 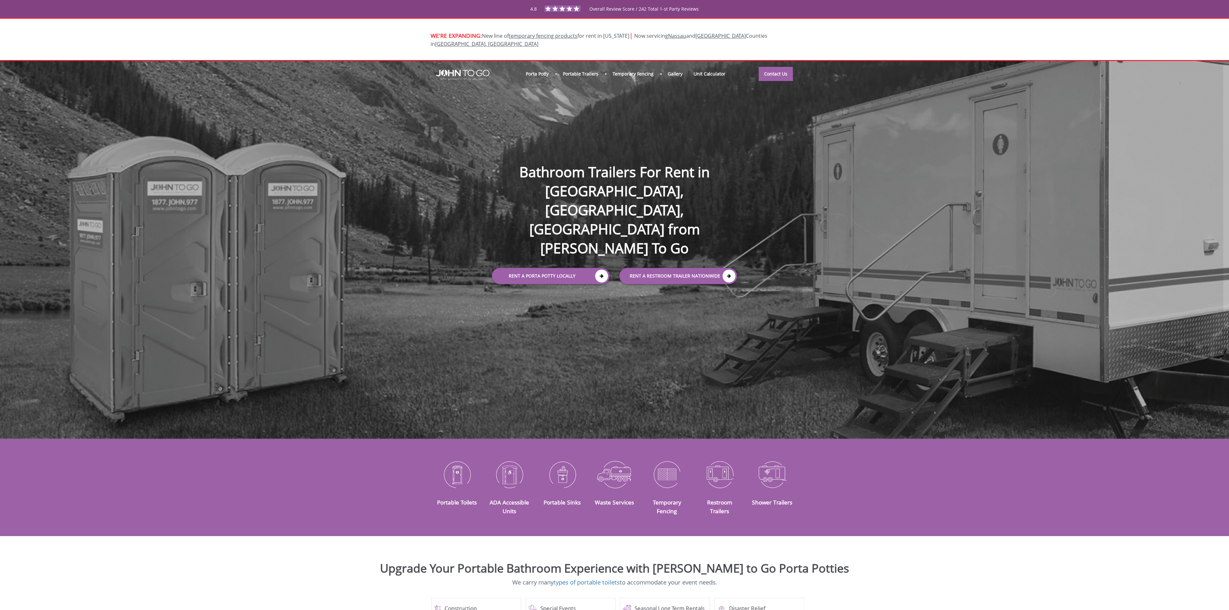 I want to click on span: Overall Review Score / 242 Total 1-st Party Reviews, so click(x=644, y=15).